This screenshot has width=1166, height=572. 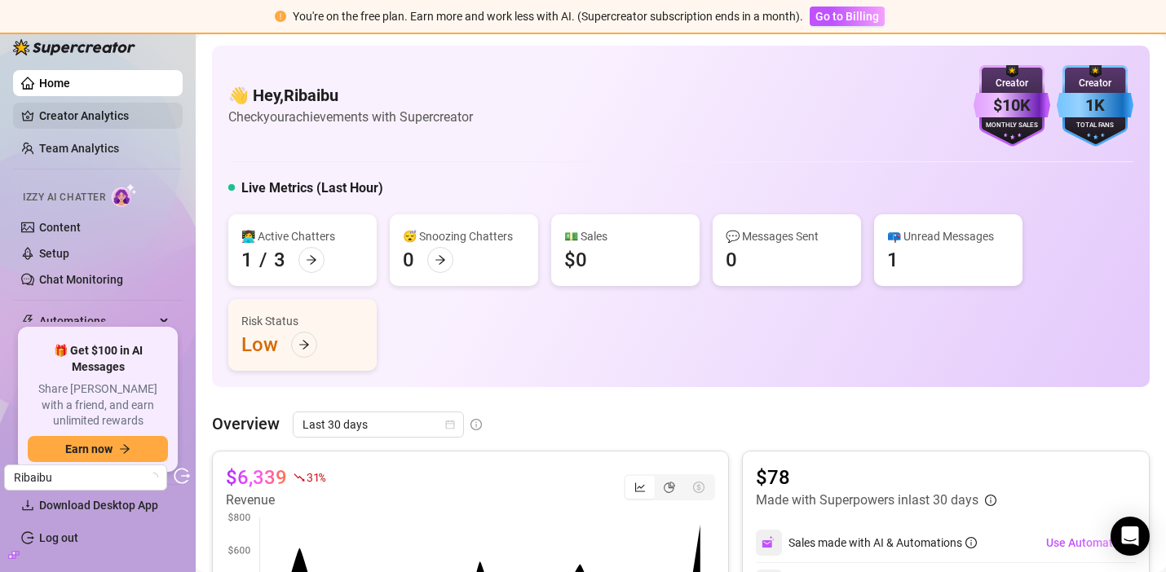 What do you see at coordinates (1095, 106) in the screenshot?
I see `img: blue-badge-DgoSNQY1.svg` at bounding box center [1095, 106].